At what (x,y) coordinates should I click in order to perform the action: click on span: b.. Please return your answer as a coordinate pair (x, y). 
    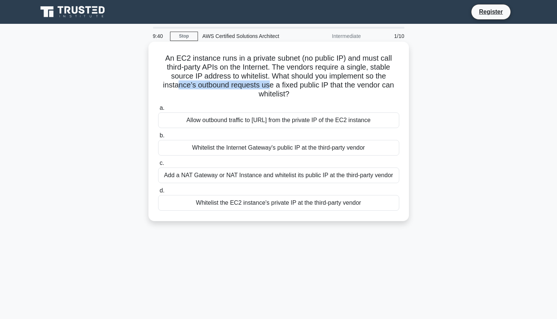
    Looking at the image, I should click on (162, 135).